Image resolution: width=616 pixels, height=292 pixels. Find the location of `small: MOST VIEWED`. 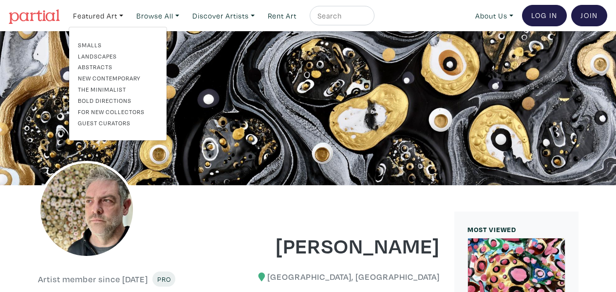

small: MOST VIEWED is located at coordinates (492, 229).